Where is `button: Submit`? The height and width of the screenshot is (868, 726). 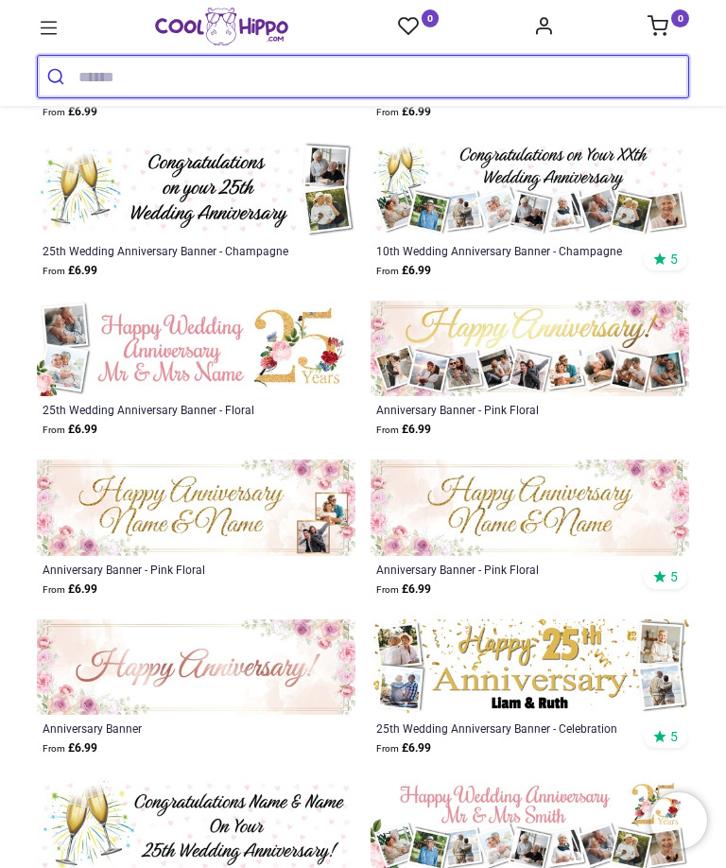
button: Submit is located at coordinates (58, 77).